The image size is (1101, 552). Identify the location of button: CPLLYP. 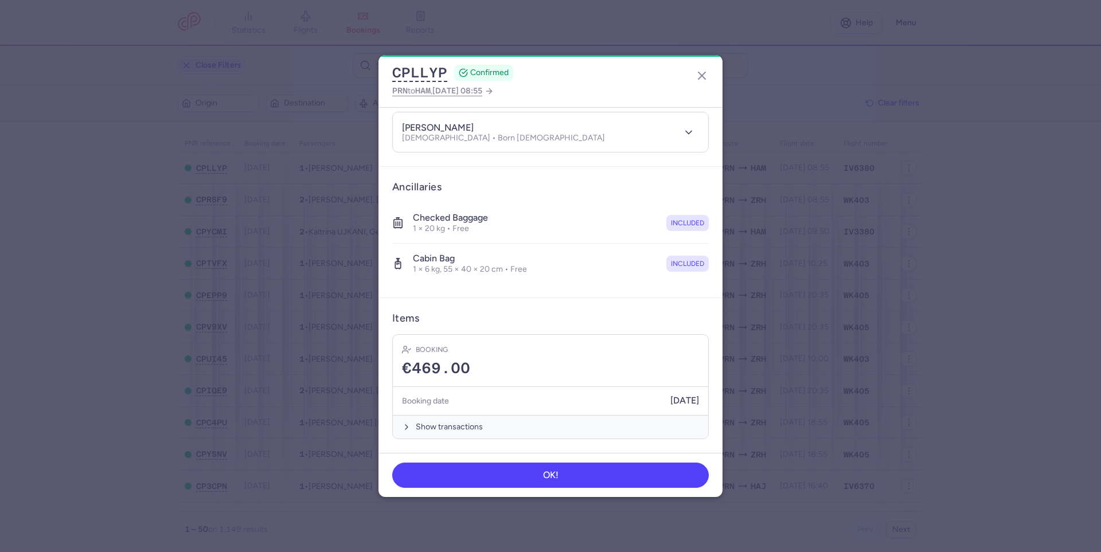
(420, 73).